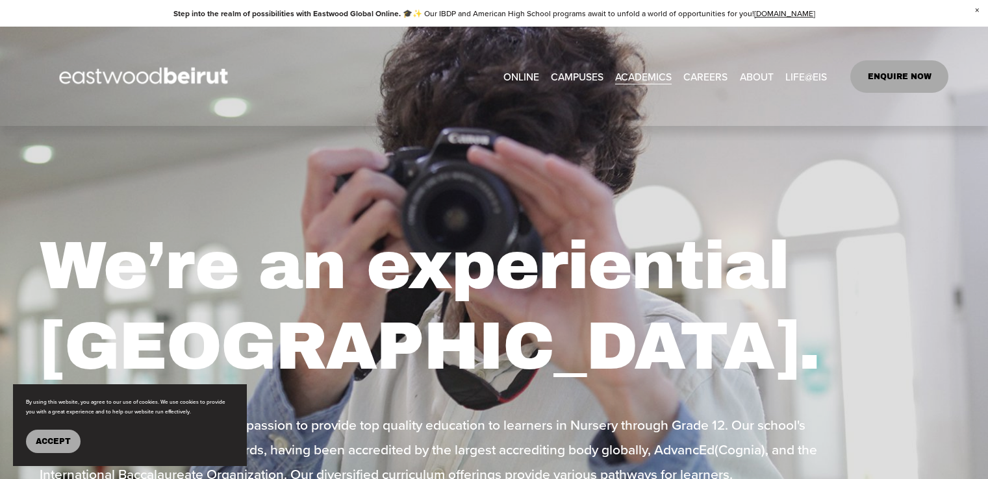  What do you see at coordinates (757, 77) in the screenshot?
I see `span: ABOUT` at bounding box center [757, 77].